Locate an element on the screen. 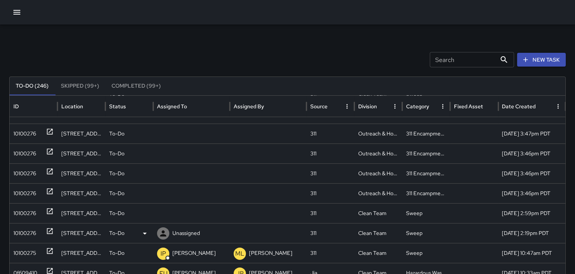 This screenshot has height=274, width=575. div: Assigned To is located at coordinates (172, 107).